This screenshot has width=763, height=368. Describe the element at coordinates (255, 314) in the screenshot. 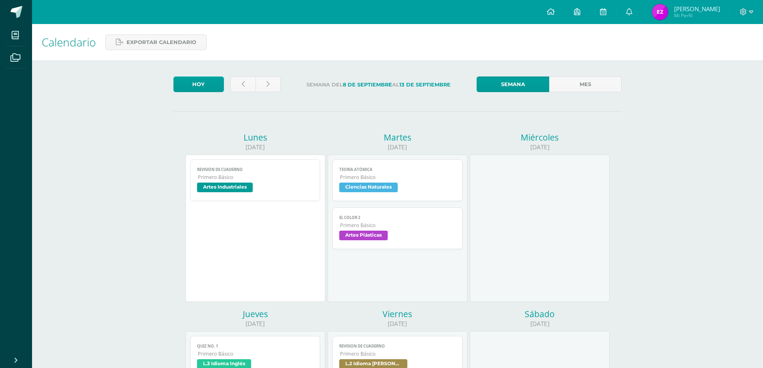

I see `div: Jueves` at that location.